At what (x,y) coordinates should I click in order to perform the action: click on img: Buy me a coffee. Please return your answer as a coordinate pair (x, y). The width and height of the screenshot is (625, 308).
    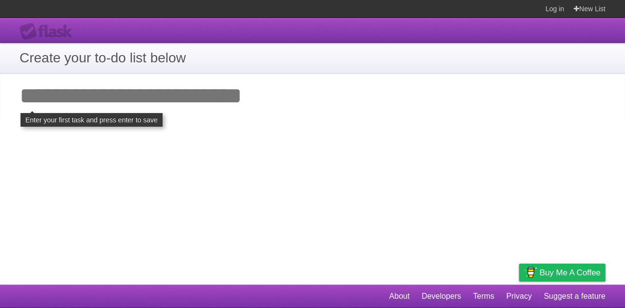
    Looking at the image, I should click on (530, 273).